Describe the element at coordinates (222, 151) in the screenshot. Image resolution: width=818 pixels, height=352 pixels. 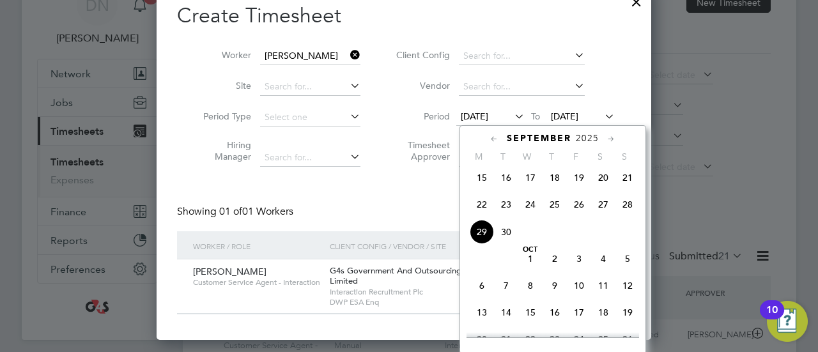
I see `label: Hiring Manager` at that location.